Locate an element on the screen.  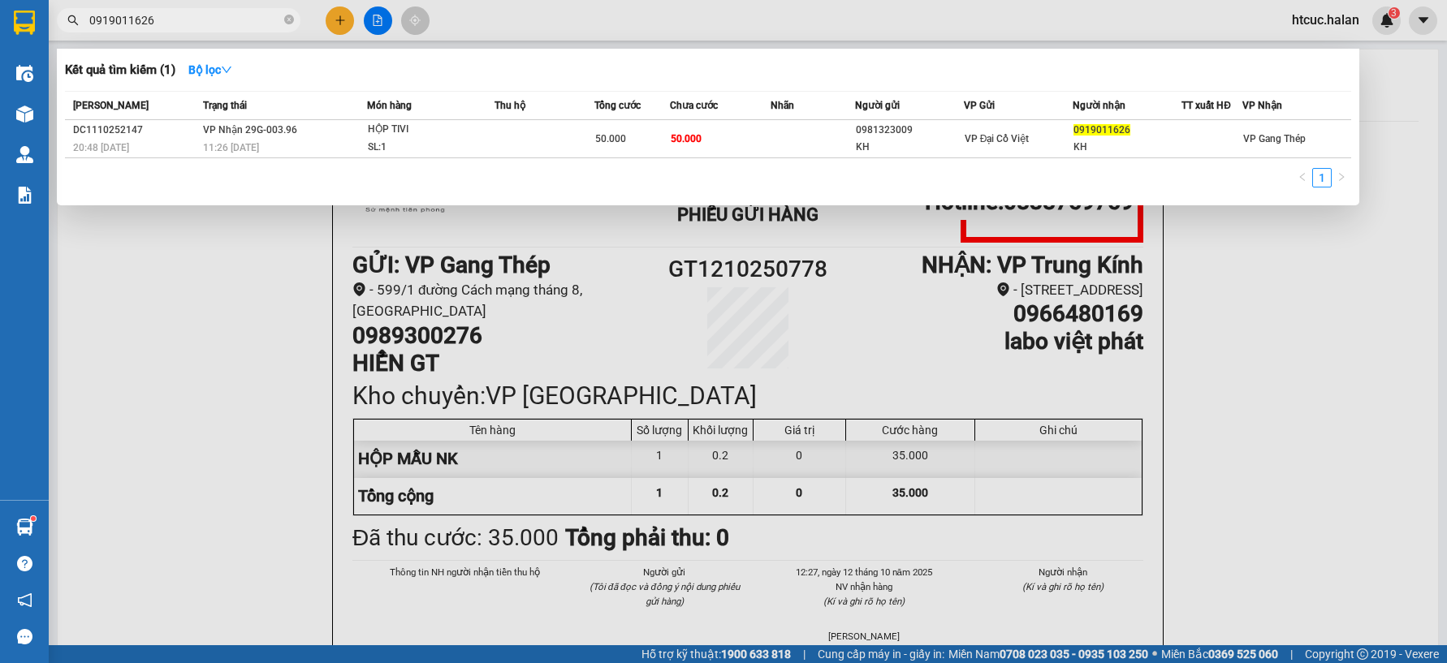
span: message is located at coordinates (24, 637).